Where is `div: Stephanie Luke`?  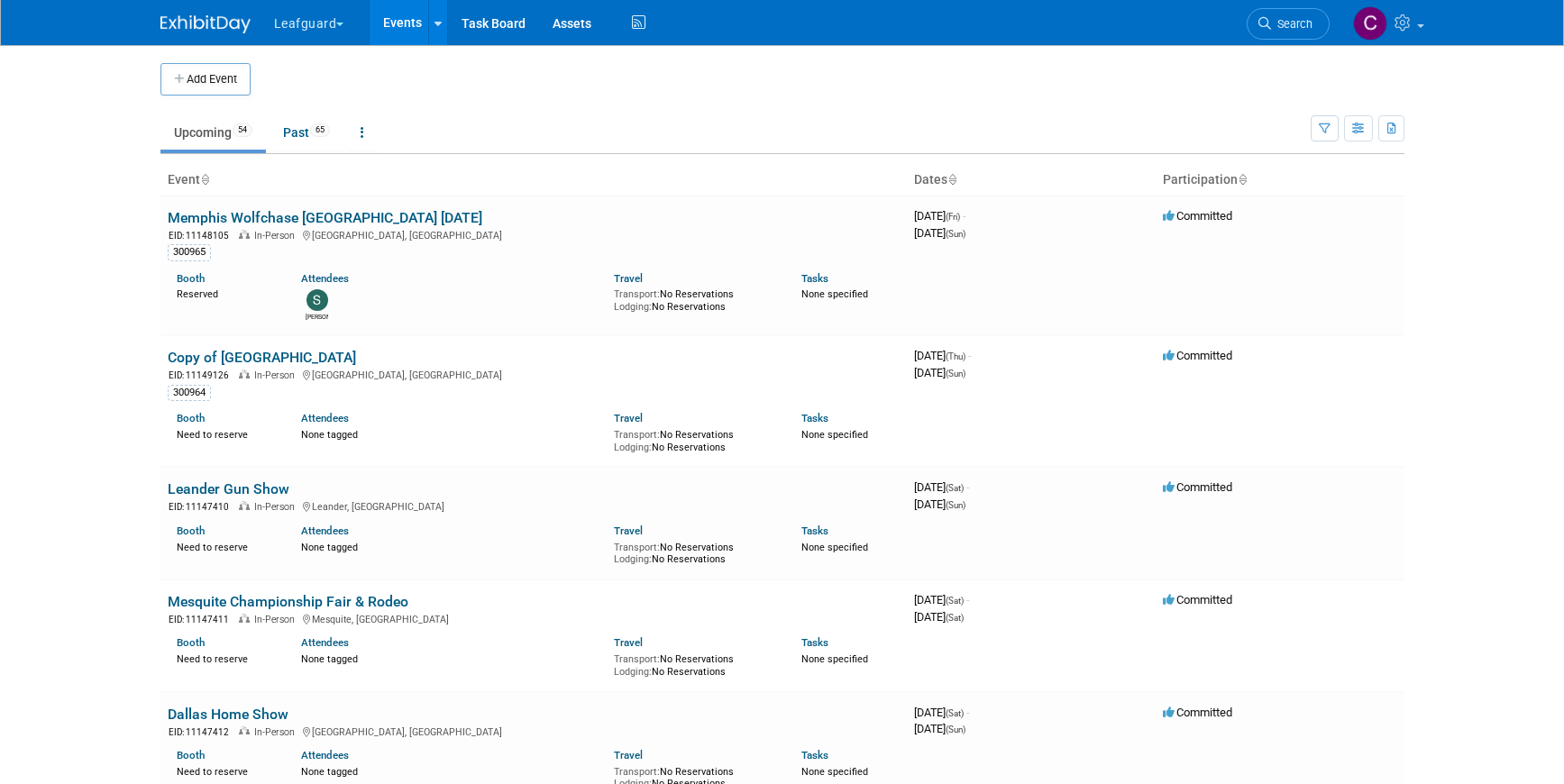
div: Stephanie Luke is located at coordinates (316, 316).